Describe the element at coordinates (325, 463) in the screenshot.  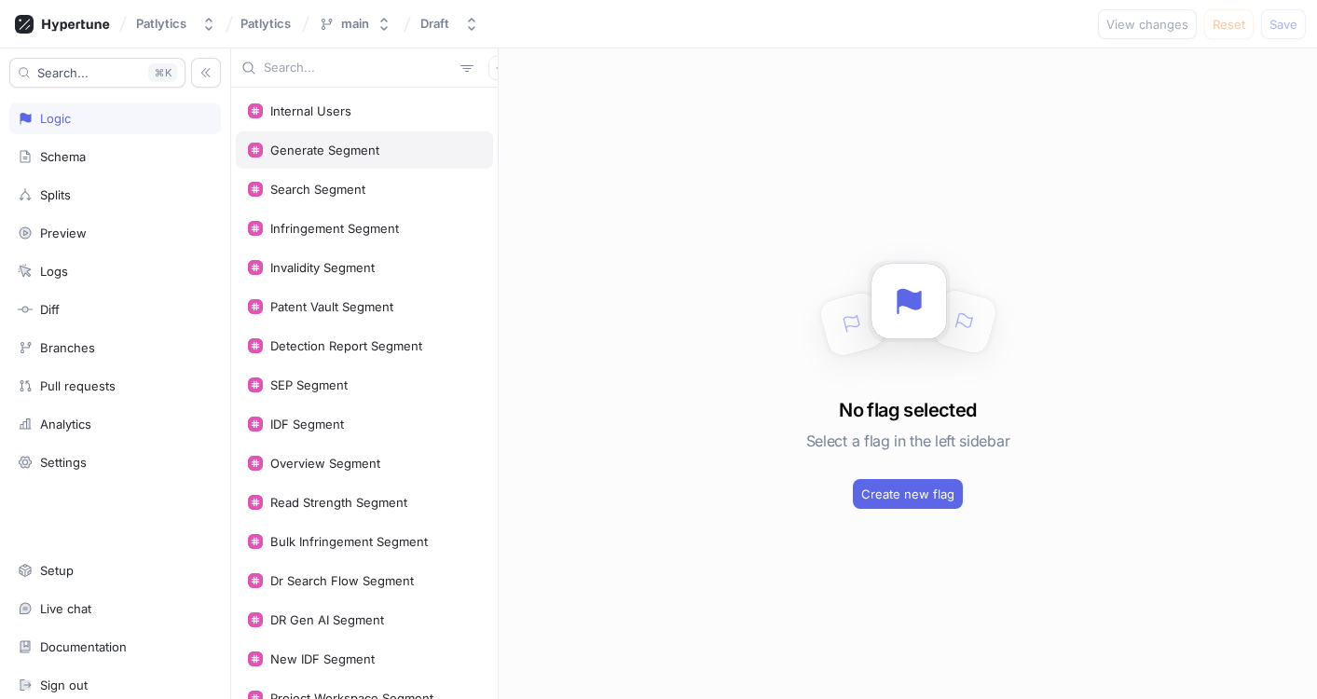
I see `div: Overview Segment` at that location.